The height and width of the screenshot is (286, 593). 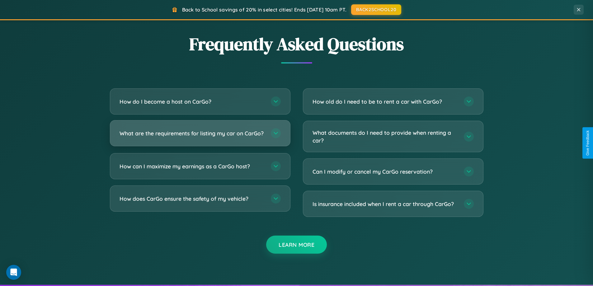 I want to click on button: Learn More, so click(x=296, y=245).